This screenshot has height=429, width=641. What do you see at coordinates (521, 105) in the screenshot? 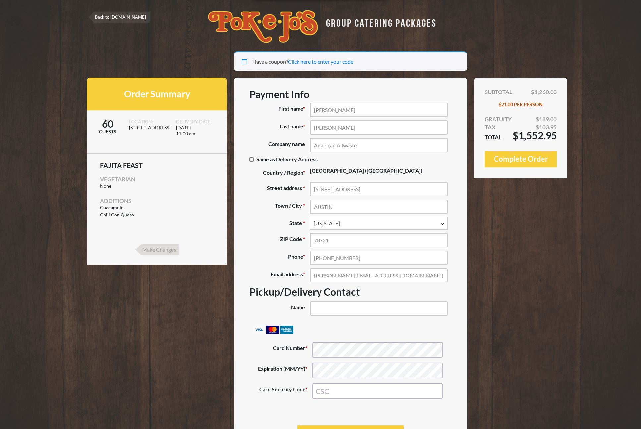
I see `div: $21.00 PER PERSON` at bounding box center [521, 105].